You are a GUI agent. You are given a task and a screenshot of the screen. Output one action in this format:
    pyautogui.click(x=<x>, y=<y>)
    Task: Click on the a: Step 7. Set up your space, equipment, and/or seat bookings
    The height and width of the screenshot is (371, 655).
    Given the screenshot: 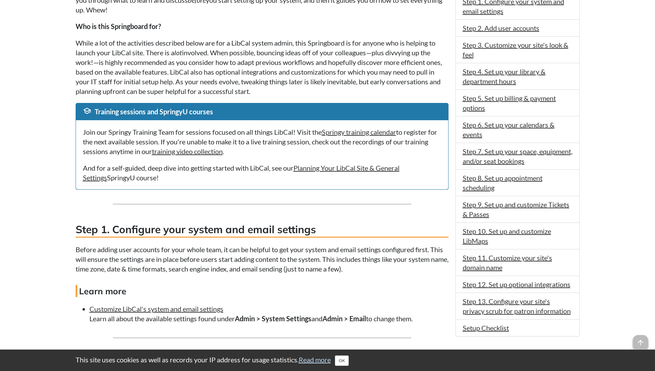 What is the action you would take?
    pyautogui.click(x=518, y=156)
    